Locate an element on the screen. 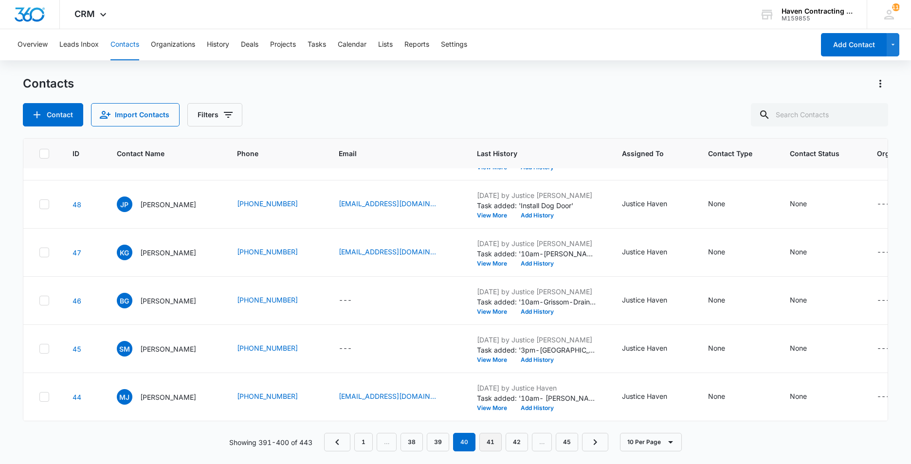 The width and height of the screenshot is (911, 464). span: Phone is located at coordinates (269, 153).